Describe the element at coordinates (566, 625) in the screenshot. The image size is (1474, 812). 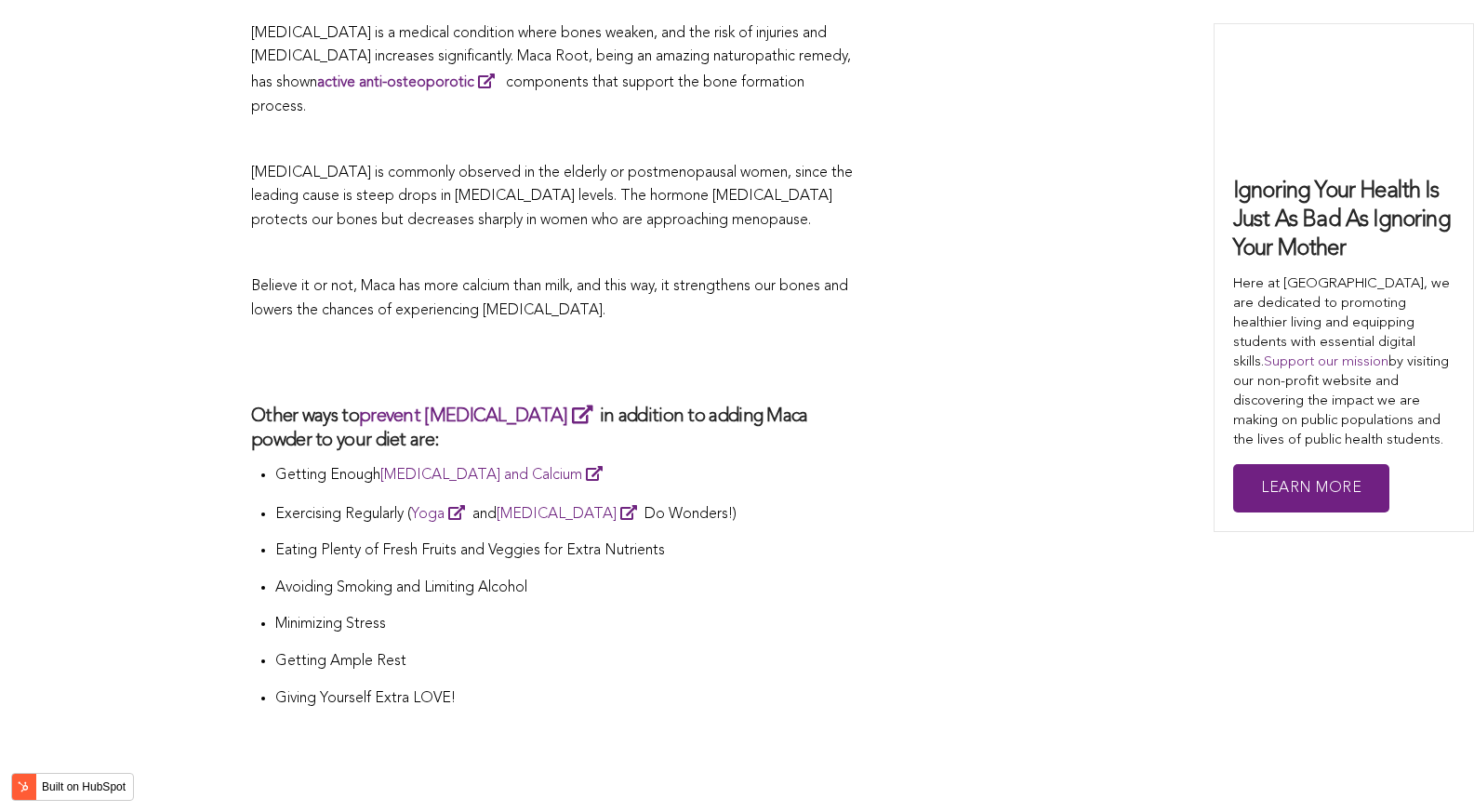
I see `p: Minimizing Stress` at that location.